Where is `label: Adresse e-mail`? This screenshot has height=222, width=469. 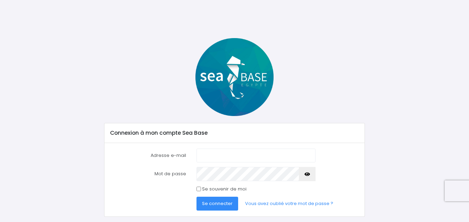 label: Adresse e-mail is located at coordinates (148, 156).